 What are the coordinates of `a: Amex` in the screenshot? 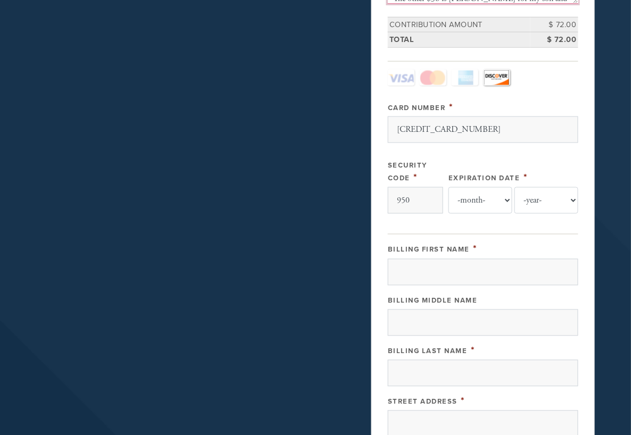 It's located at (465, 78).